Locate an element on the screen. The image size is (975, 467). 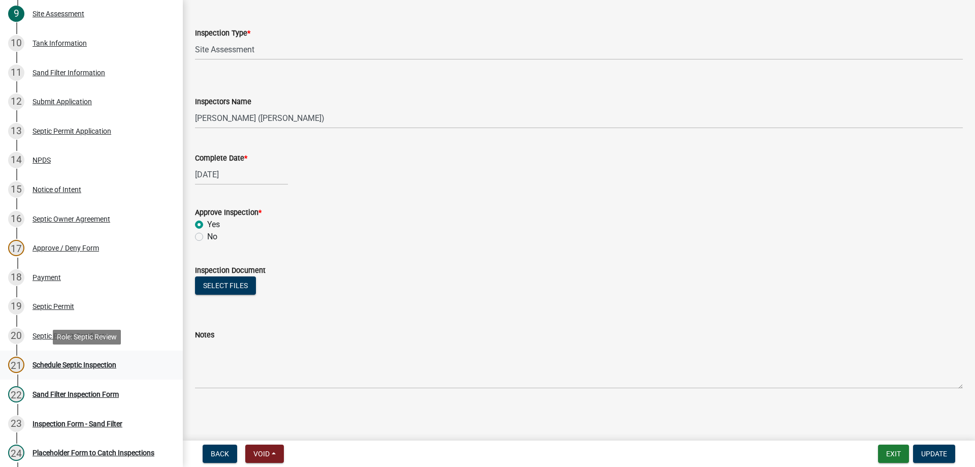
div: Septic Owner Agreement is located at coordinates (71, 219).